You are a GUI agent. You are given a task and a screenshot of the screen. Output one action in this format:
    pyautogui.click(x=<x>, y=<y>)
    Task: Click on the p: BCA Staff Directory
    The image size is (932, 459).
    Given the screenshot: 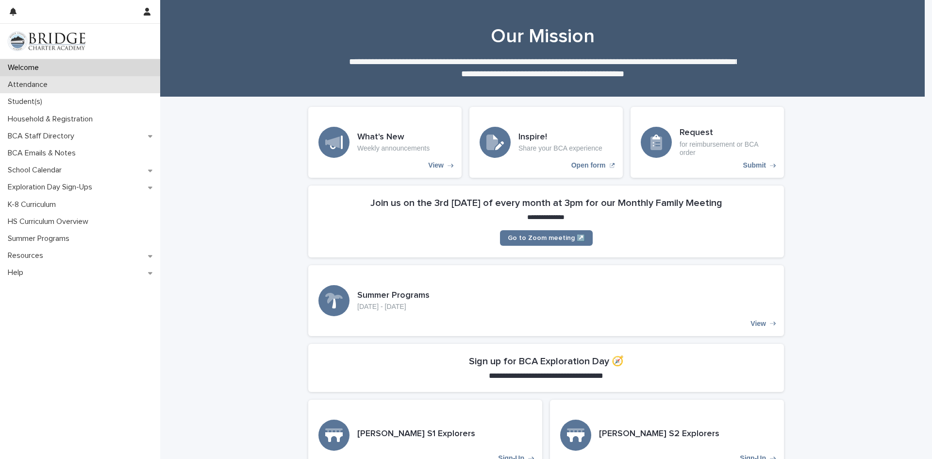 What is the action you would take?
    pyautogui.click(x=43, y=136)
    